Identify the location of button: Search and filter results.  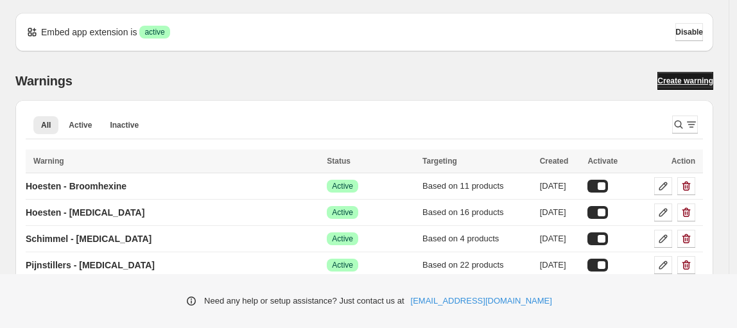
(685, 125).